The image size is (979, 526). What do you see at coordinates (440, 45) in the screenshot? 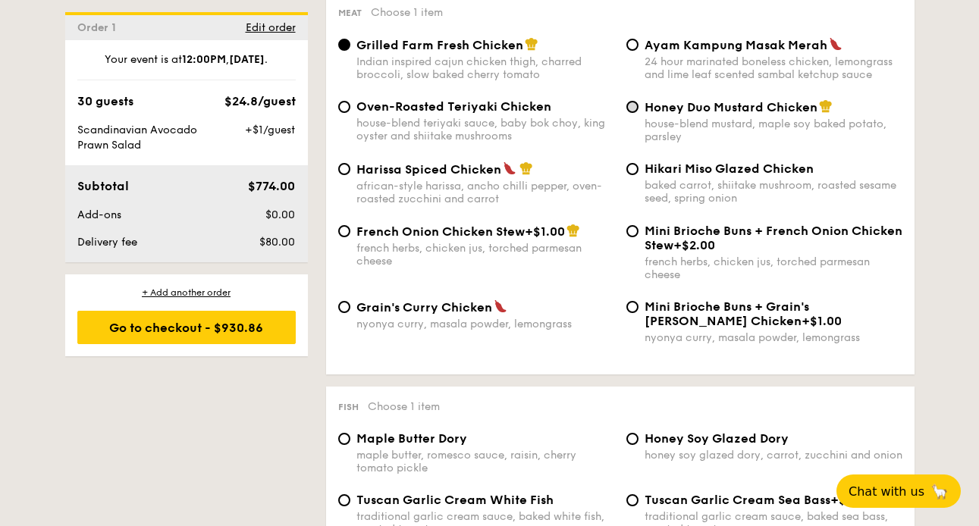
I see `span: Grilled Farm Fresh Chicken` at bounding box center [440, 45].